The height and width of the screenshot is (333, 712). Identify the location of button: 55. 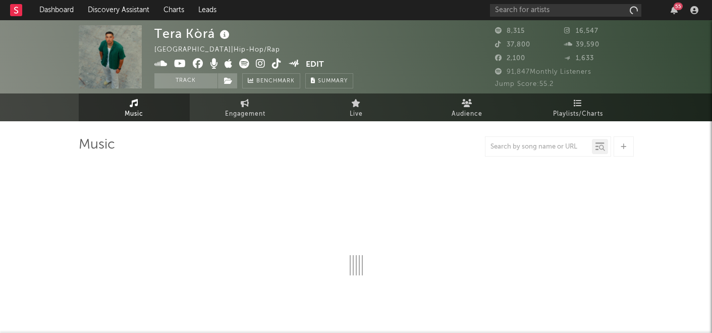
(674, 10).